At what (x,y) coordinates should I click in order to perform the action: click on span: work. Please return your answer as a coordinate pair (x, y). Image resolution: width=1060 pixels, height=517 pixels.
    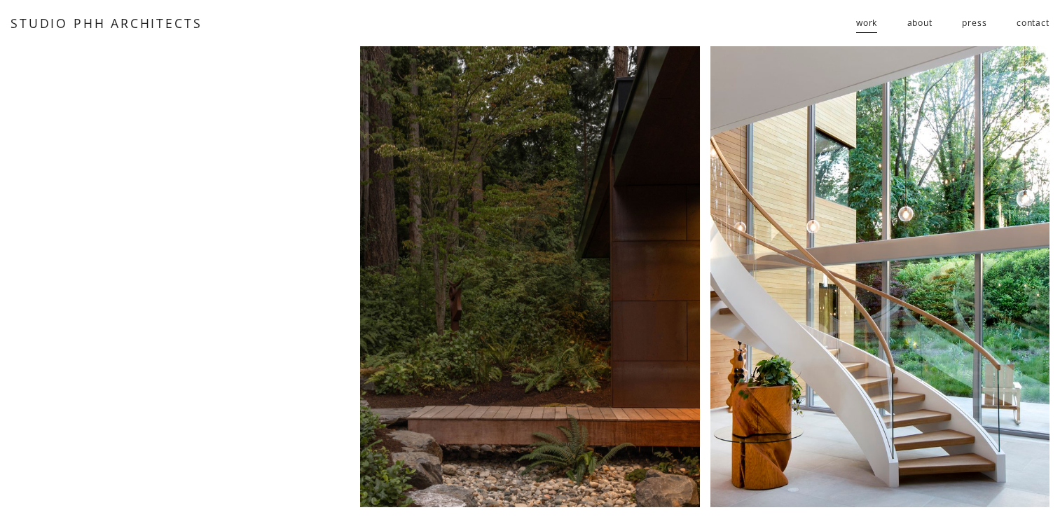
    Looking at the image, I should click on (867, 23).